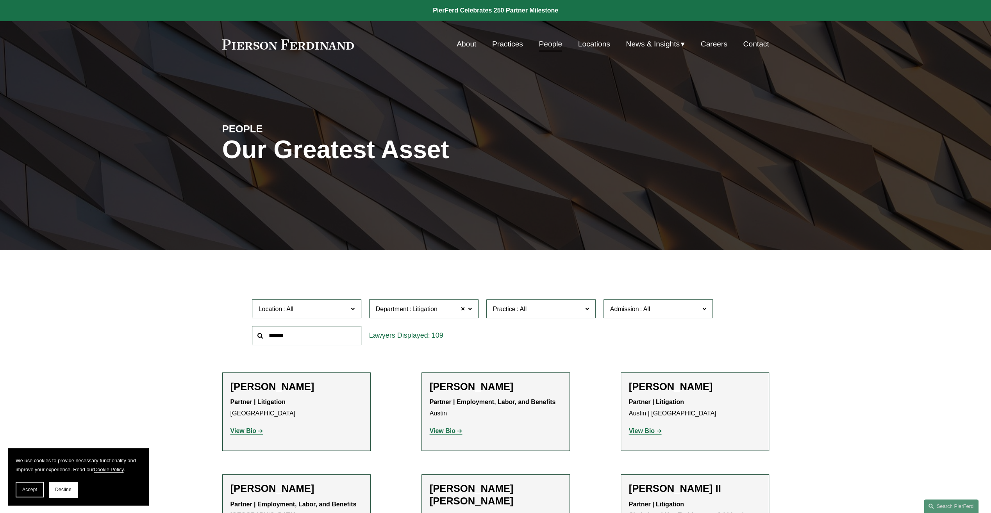  I want to click on span: Department, so click(392, 309).